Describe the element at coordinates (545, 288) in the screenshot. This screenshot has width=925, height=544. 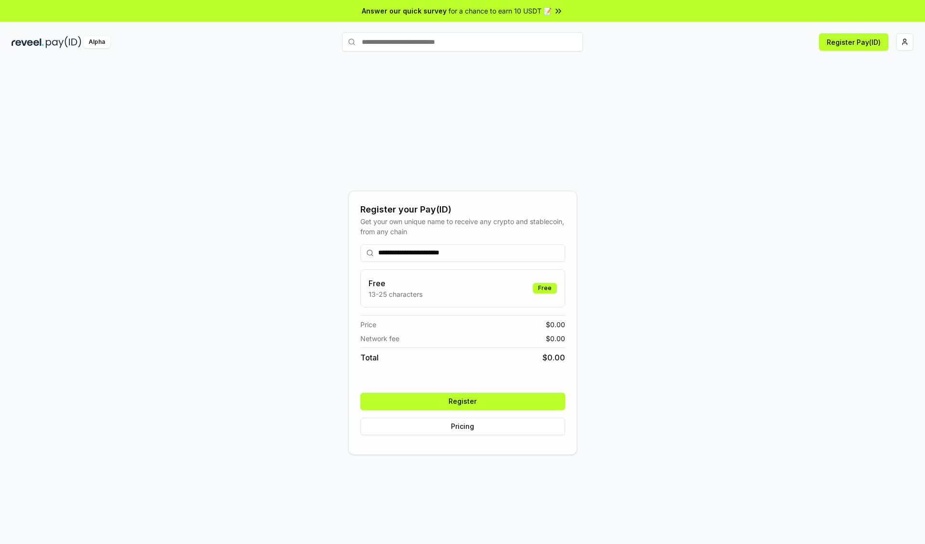
I see `div: Free` at that location.